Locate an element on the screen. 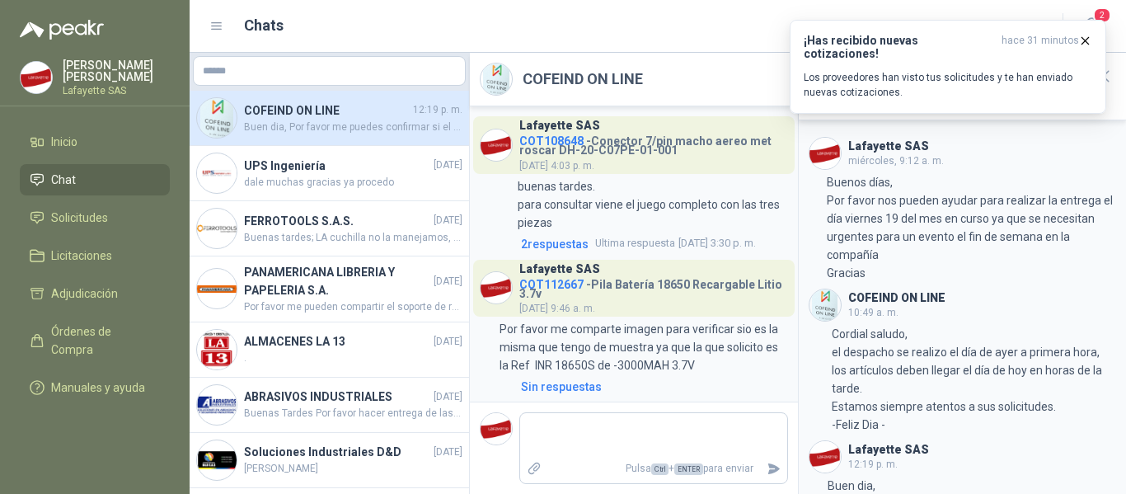  span: miércoles, 9:12 a. m. is located at coordinates (896, 161).